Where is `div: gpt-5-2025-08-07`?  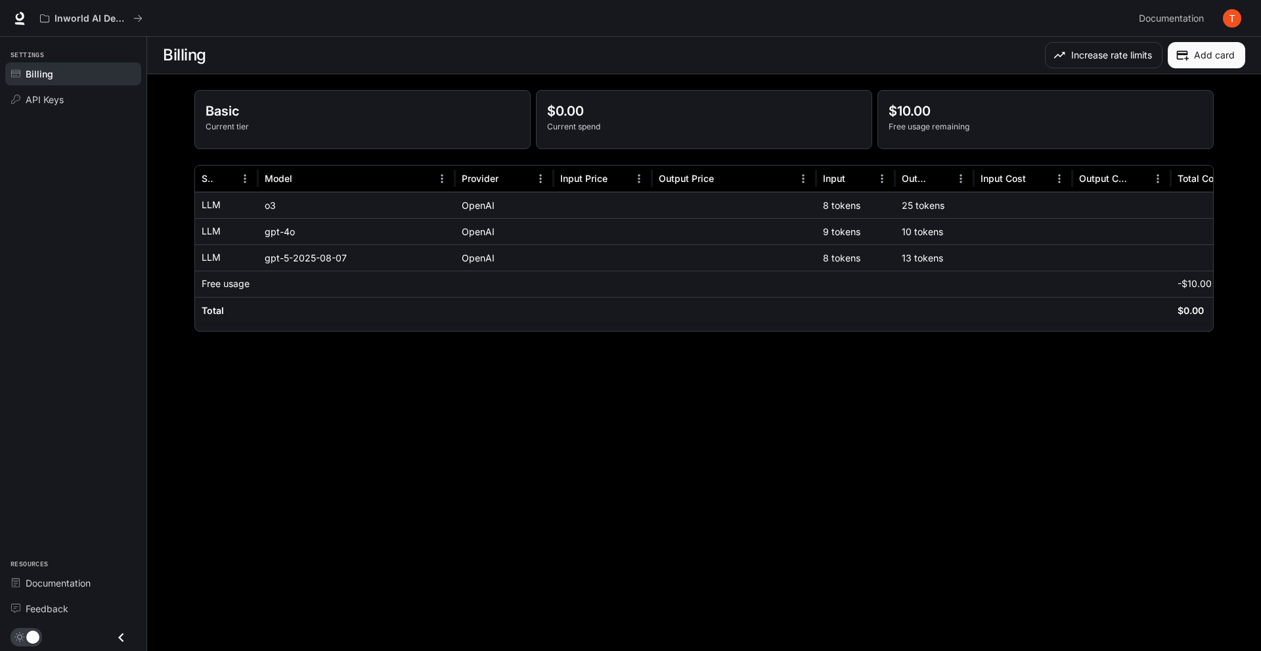
div: gpt-5-2025-08-07 is located at coordinates (357, 257).